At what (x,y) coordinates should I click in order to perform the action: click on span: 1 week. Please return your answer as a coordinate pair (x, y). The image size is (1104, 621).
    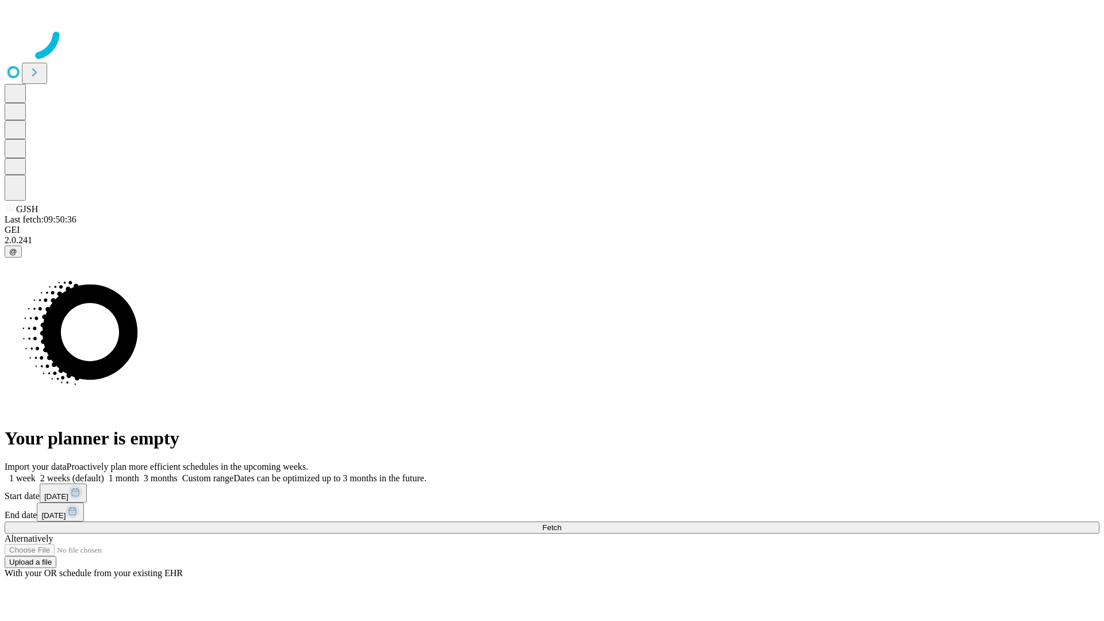
    Looking at the image, I should click on (22, 478).